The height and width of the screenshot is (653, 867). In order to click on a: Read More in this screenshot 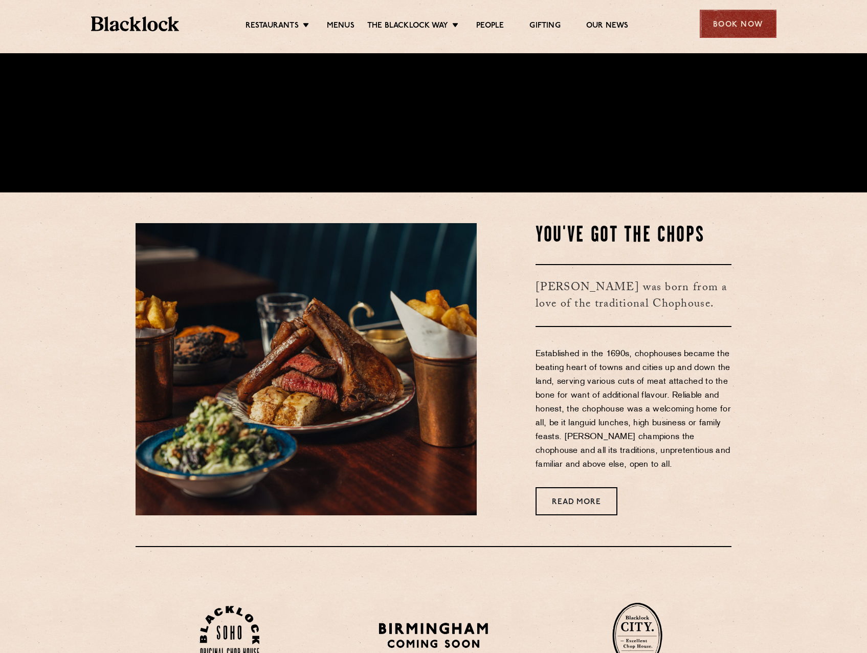, I will do `click(577, 501)`.